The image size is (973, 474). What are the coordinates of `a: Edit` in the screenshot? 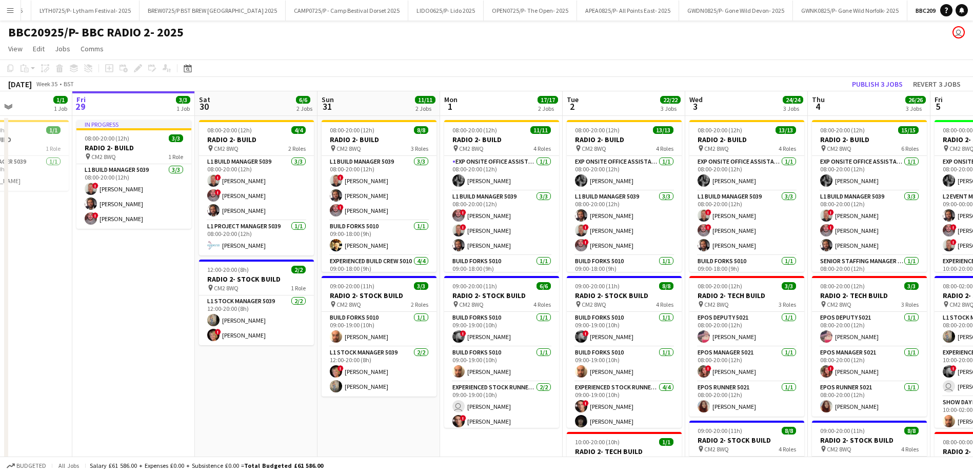 It's located at (38, 49).